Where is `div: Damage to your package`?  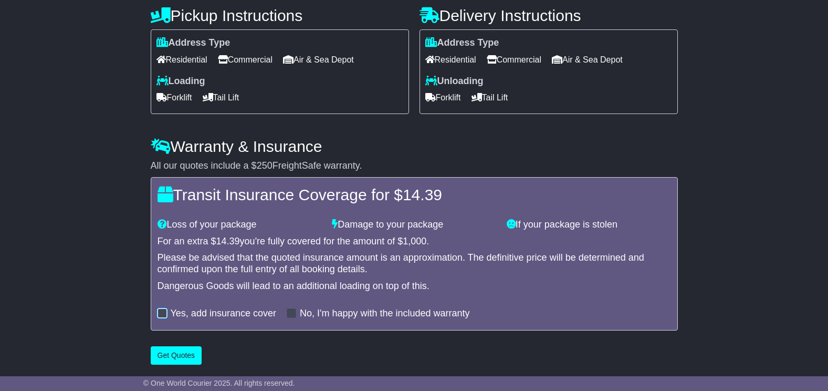
div: Damage to your package is located at coordinates (414, 225).